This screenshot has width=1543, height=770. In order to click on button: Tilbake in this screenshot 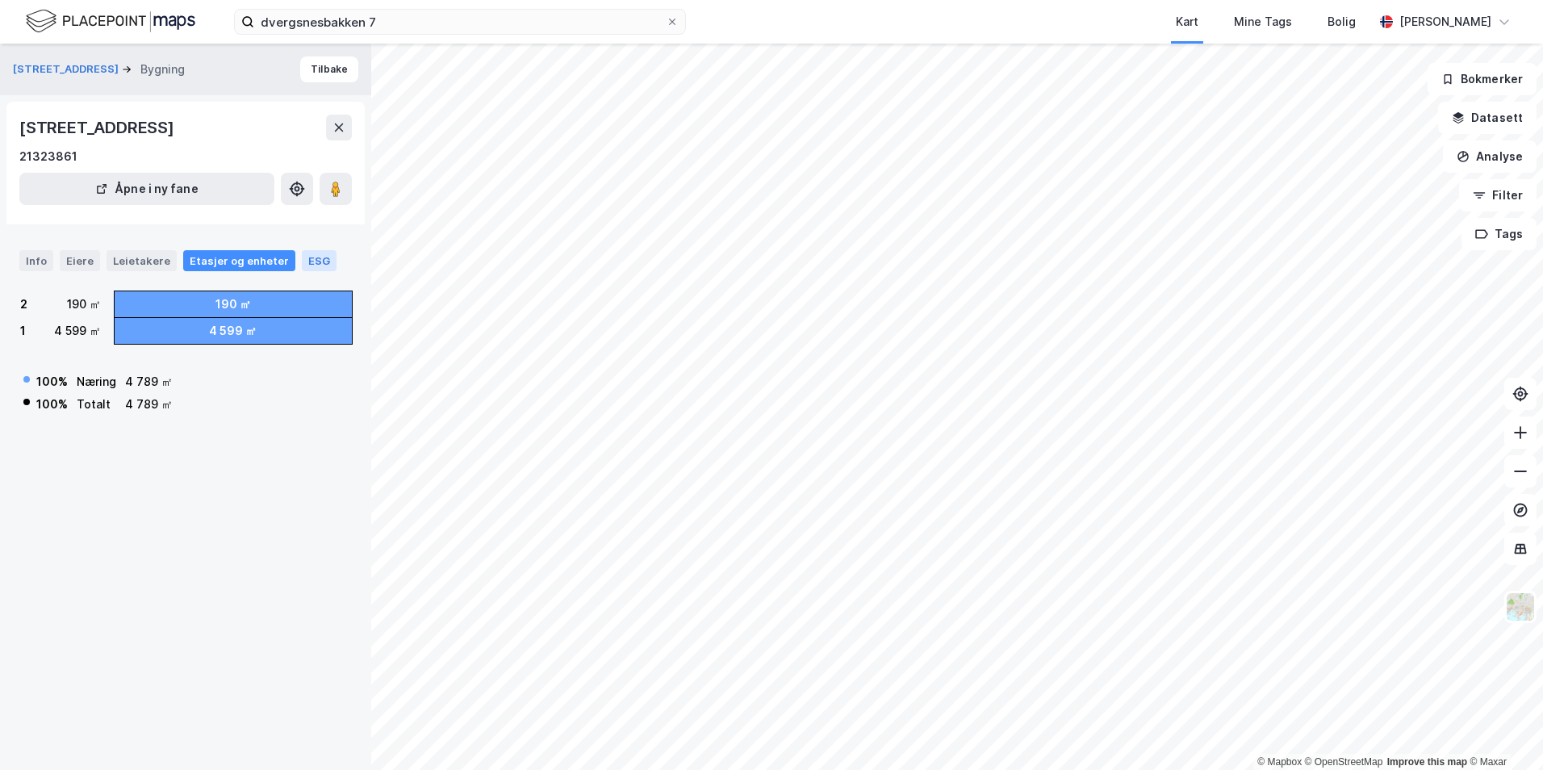, I will do `click(329, 69)`.